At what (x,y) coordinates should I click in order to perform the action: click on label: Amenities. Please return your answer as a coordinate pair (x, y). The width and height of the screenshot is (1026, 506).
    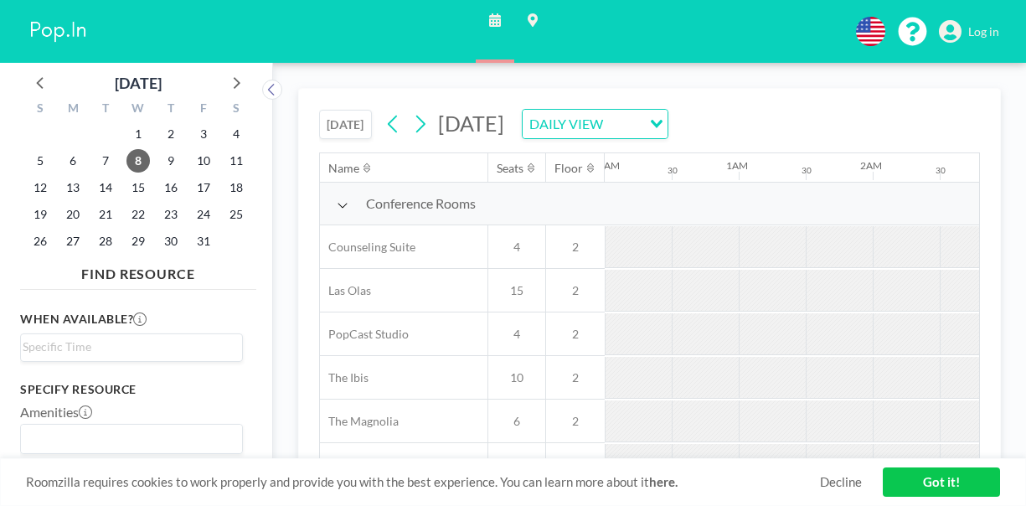
    Looking at the image, I should click on (56, 412).